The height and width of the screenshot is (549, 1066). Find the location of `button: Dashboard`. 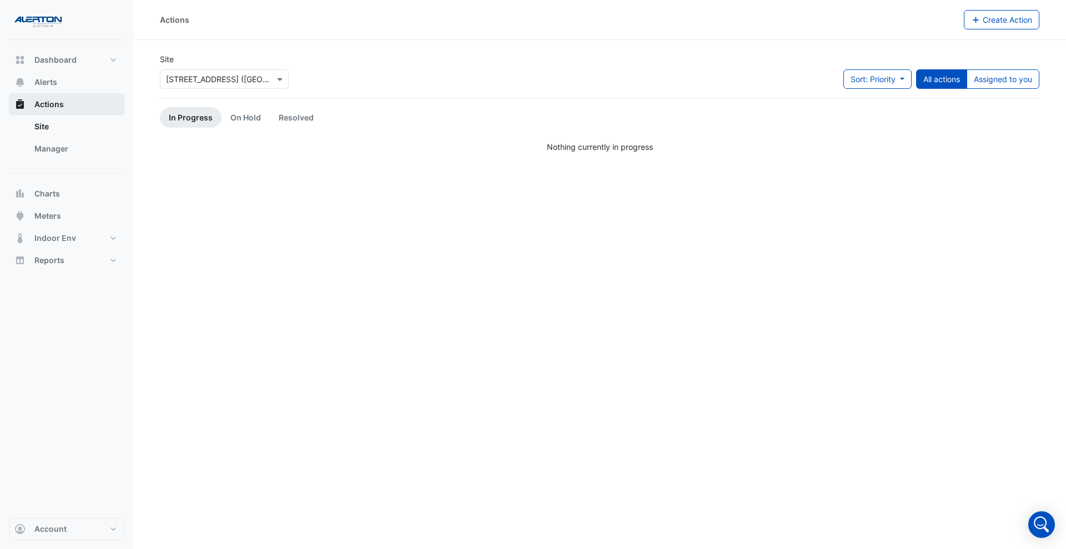

button: Dashboard is located at coordinates (67, 60).